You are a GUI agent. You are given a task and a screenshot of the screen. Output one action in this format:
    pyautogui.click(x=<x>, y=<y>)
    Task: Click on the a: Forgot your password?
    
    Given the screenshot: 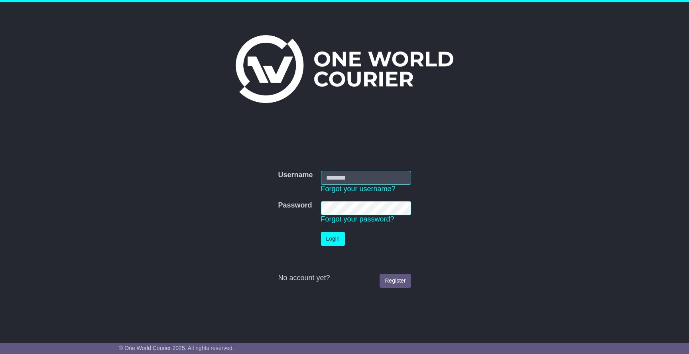 What is the action you would take?
    pyautogui.click(x=358, y=219)
    